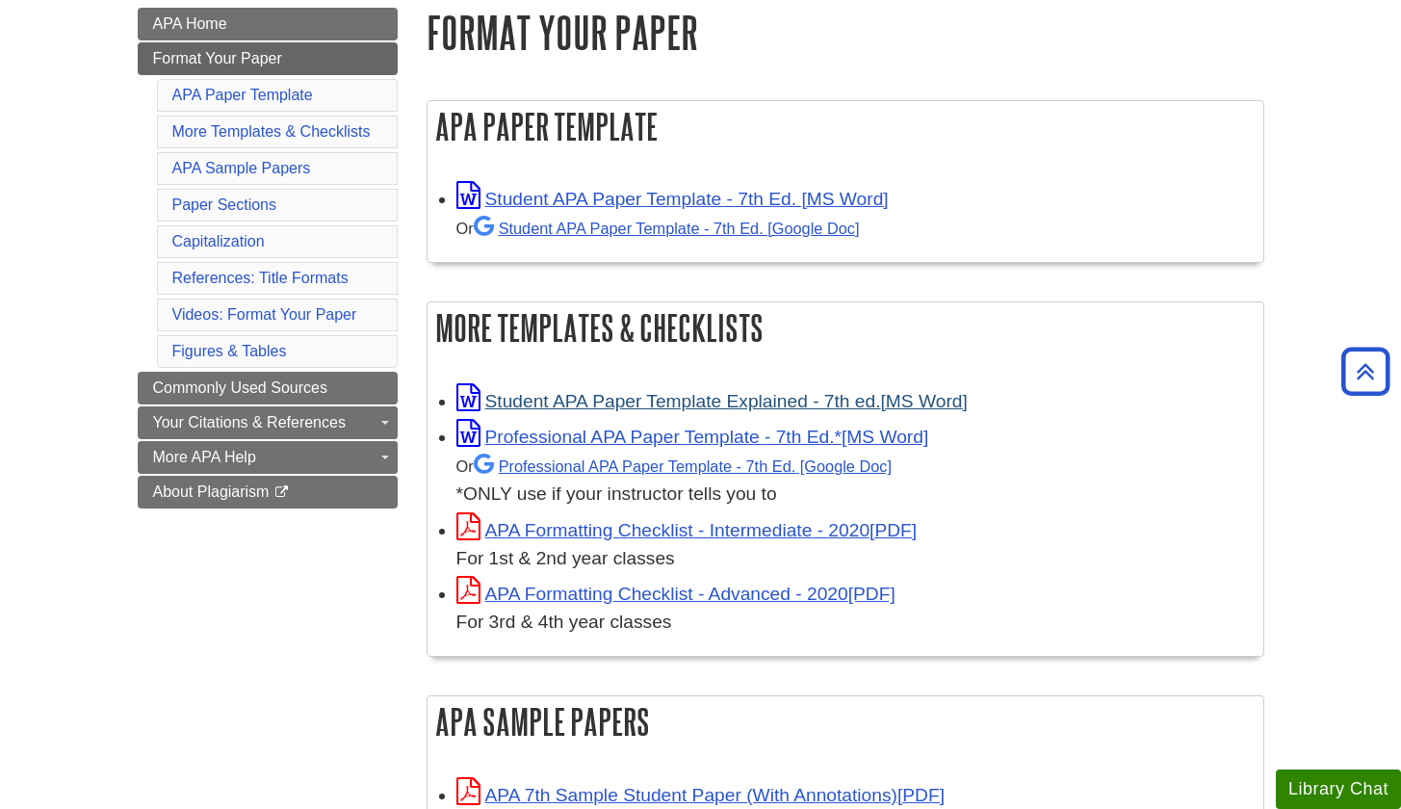  I want to click on a: Commonly Used Sources, so click(268, 388).